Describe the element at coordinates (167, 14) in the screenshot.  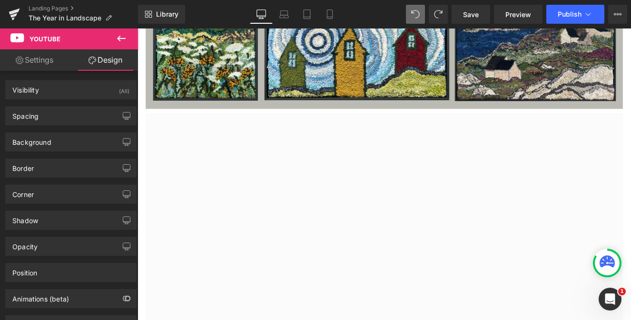
I see `span: Library` at that location.